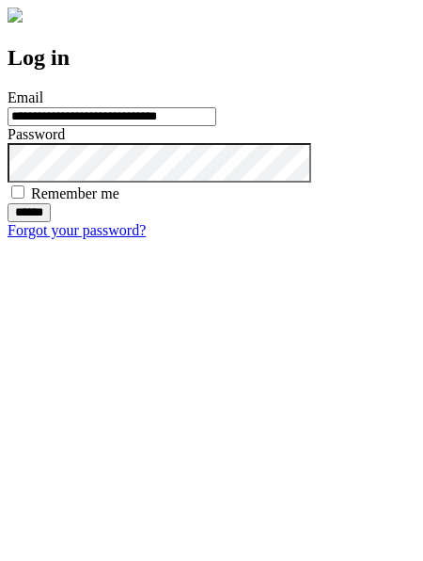 The width and height of the screenshot is (423, 561). I want to click on label: Email, so click(25, 97).